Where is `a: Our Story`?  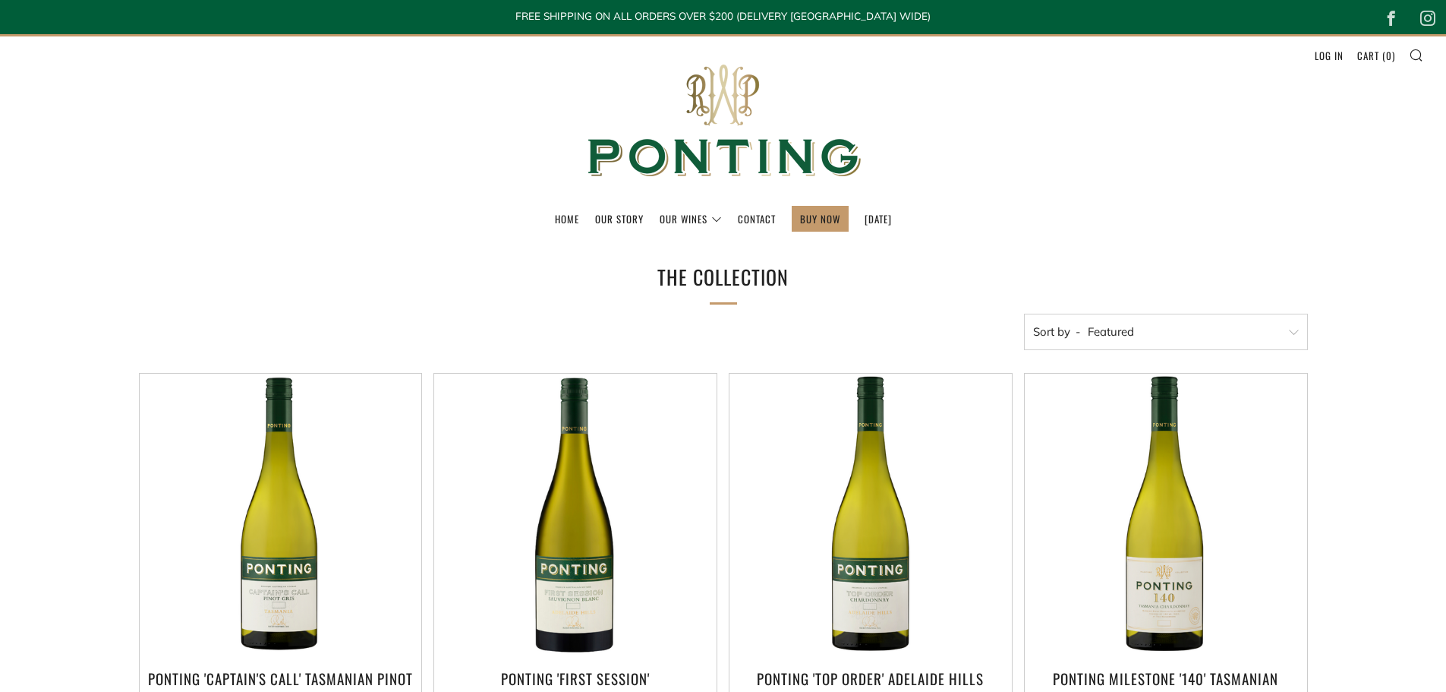 a: Our Story is located at coordinates (619, 219).